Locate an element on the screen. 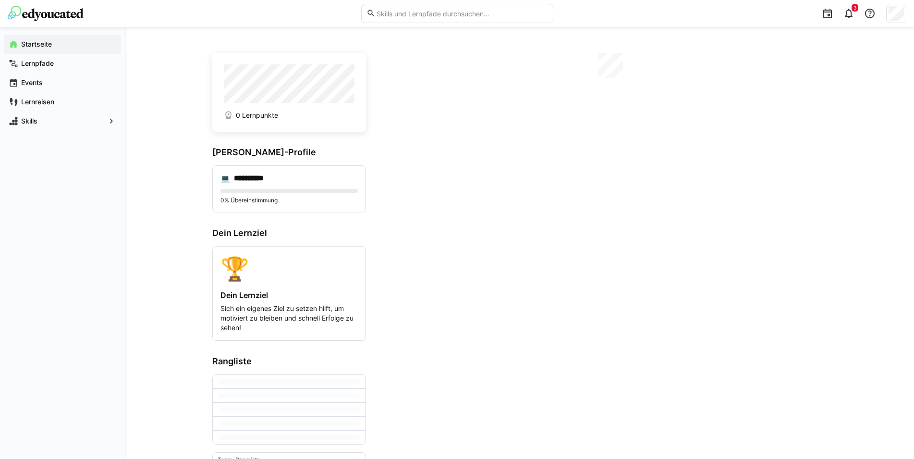 Image resolution: width=914 pixels, height=459 pixels. h3: Rangliste is located at coordinates (289, 361).